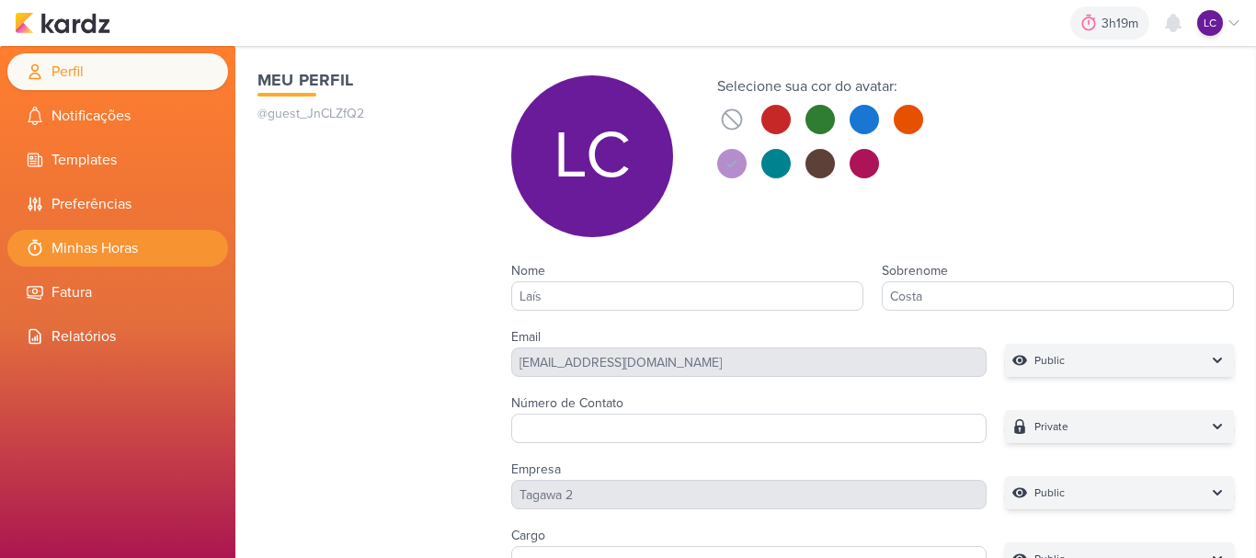 The height and width of the screenshot is (558, 1256). Describe the element at coordinates (118, 337) in the screenshot. I see `li: Relatórios` at that location.